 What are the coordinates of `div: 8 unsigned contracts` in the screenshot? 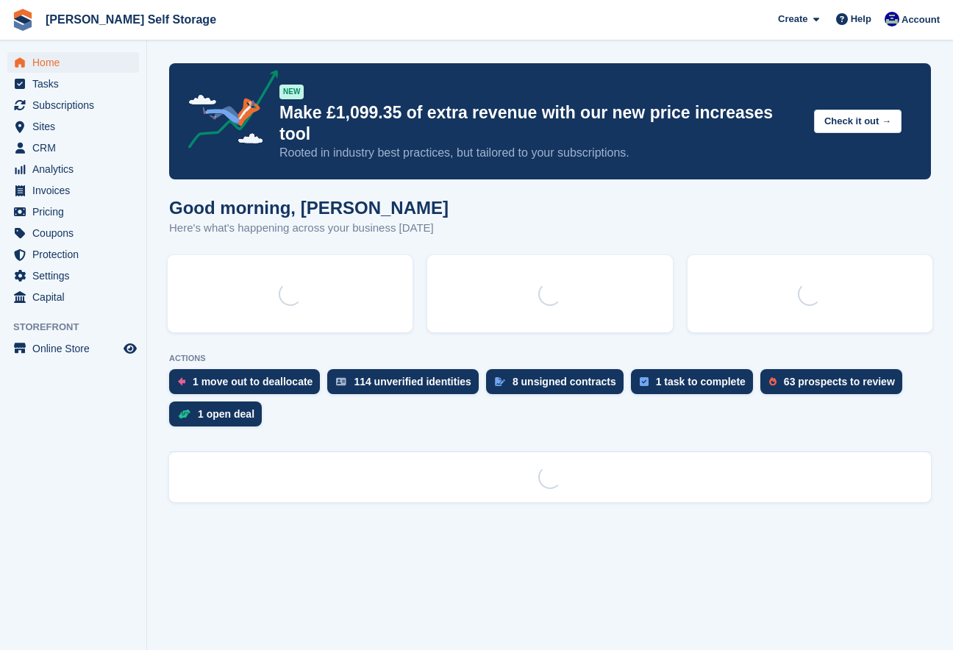 It's located at (564, 382).